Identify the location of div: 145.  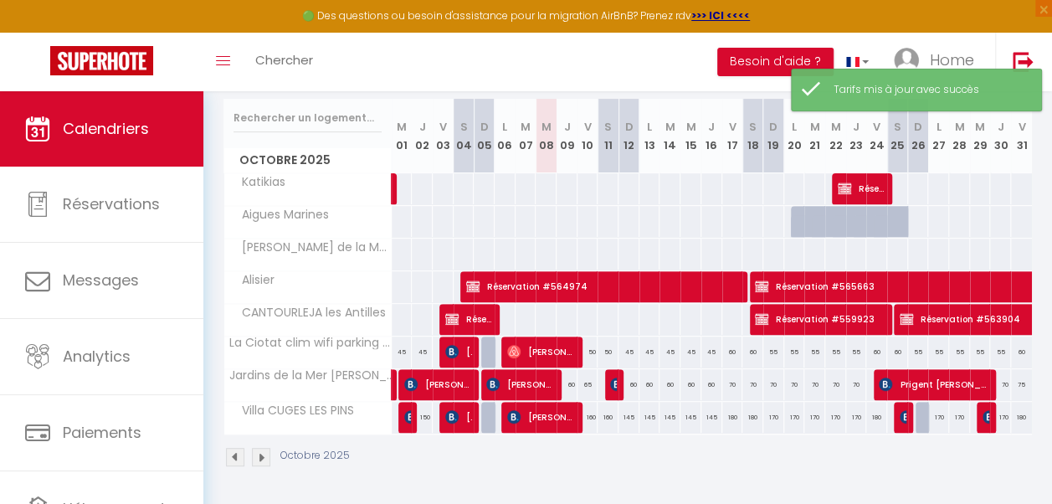
(670, 417).